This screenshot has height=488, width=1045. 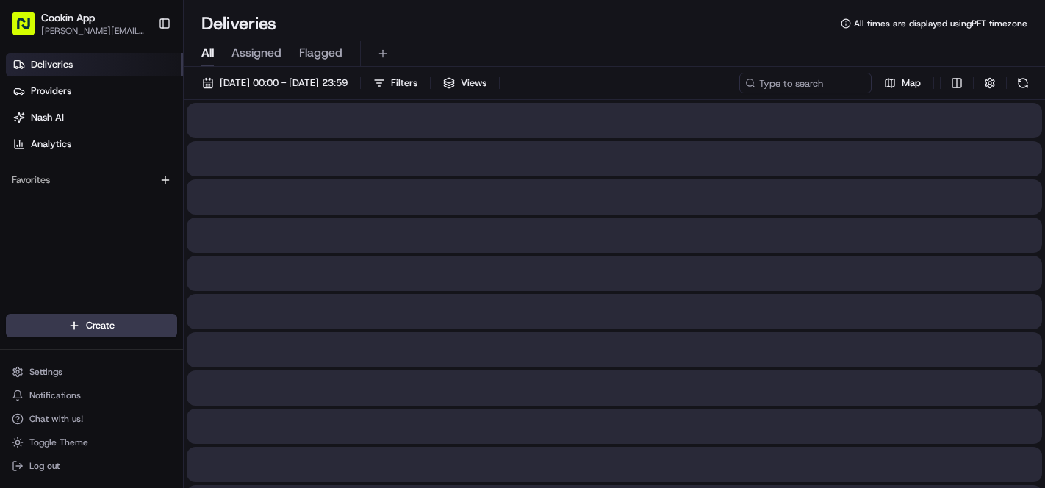 I want to click on button: Filters, so click(x=395, y=83).